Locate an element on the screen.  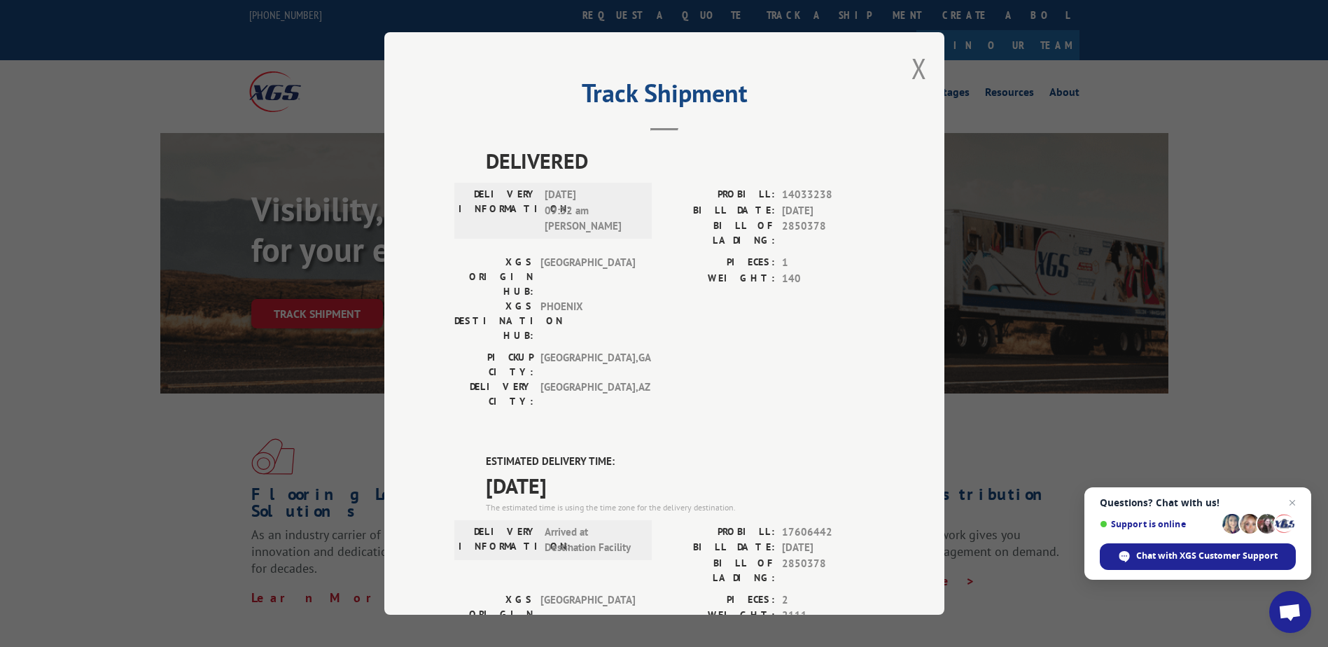
label: PICKUP CITY: is located at coordinates (493, 365).